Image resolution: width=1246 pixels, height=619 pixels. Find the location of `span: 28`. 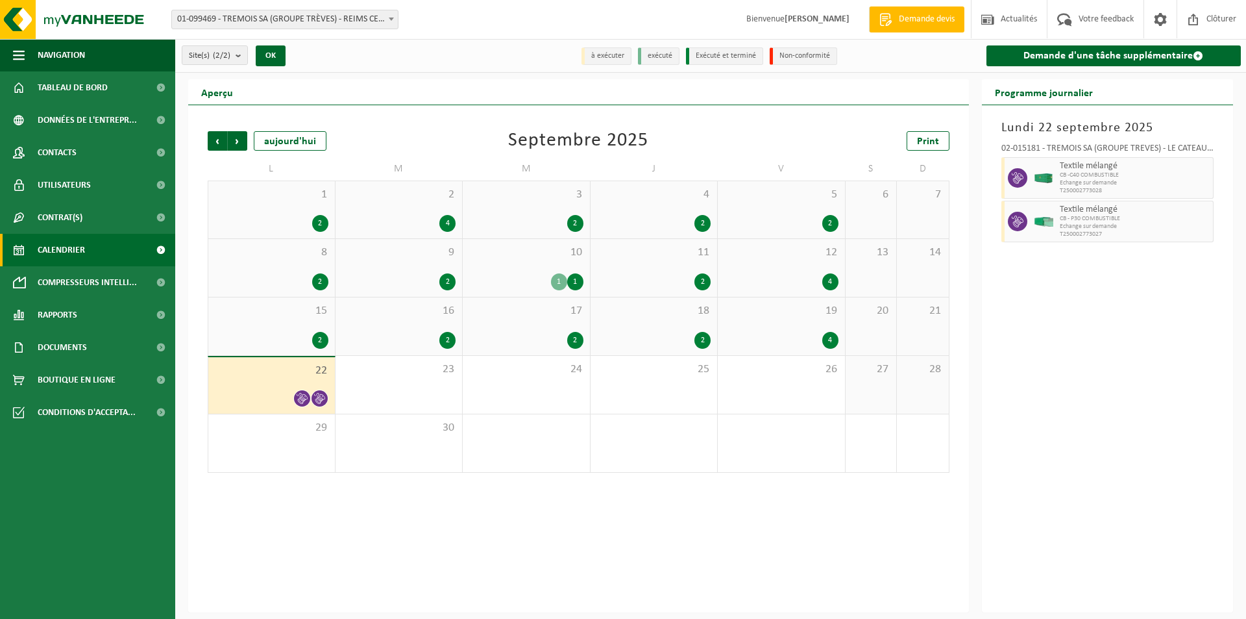

span: 28 is located at coordinates (922, 369).